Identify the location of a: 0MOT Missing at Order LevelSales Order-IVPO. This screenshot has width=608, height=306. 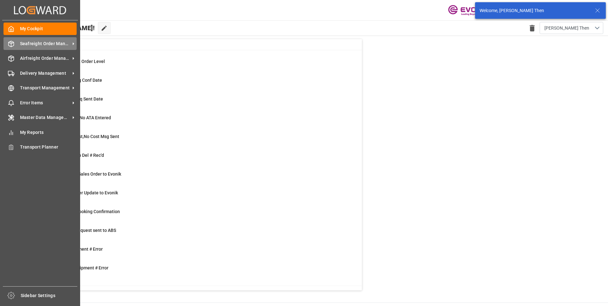
(193, 65).